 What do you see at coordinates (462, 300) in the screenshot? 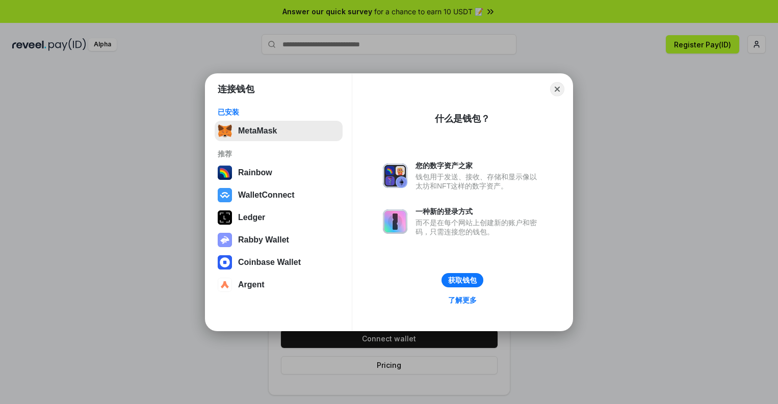
I see `a: 了解更多` at bounding box center [462, 300].